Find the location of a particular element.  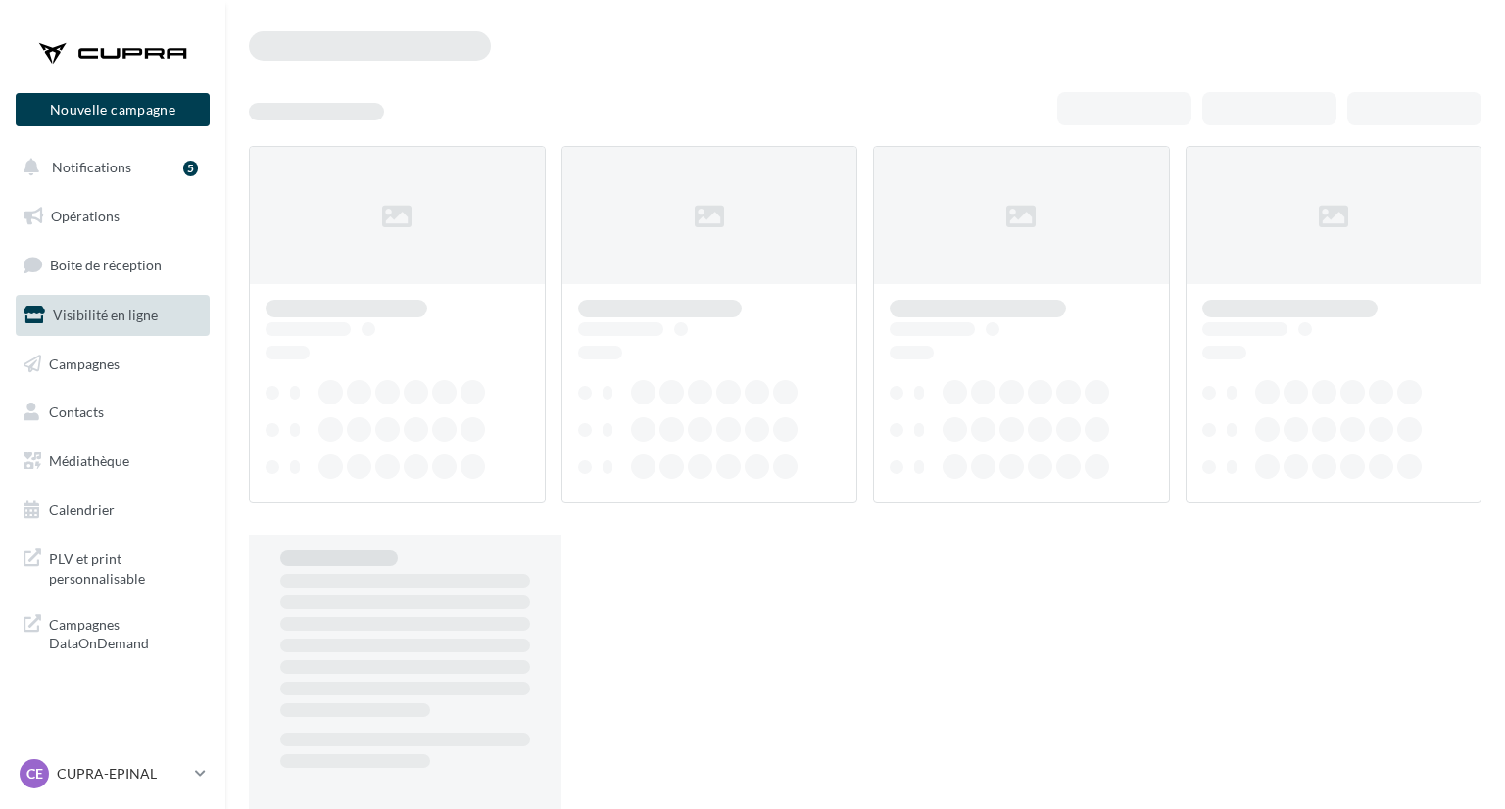

span: CE is located at coordinates (34, 774).